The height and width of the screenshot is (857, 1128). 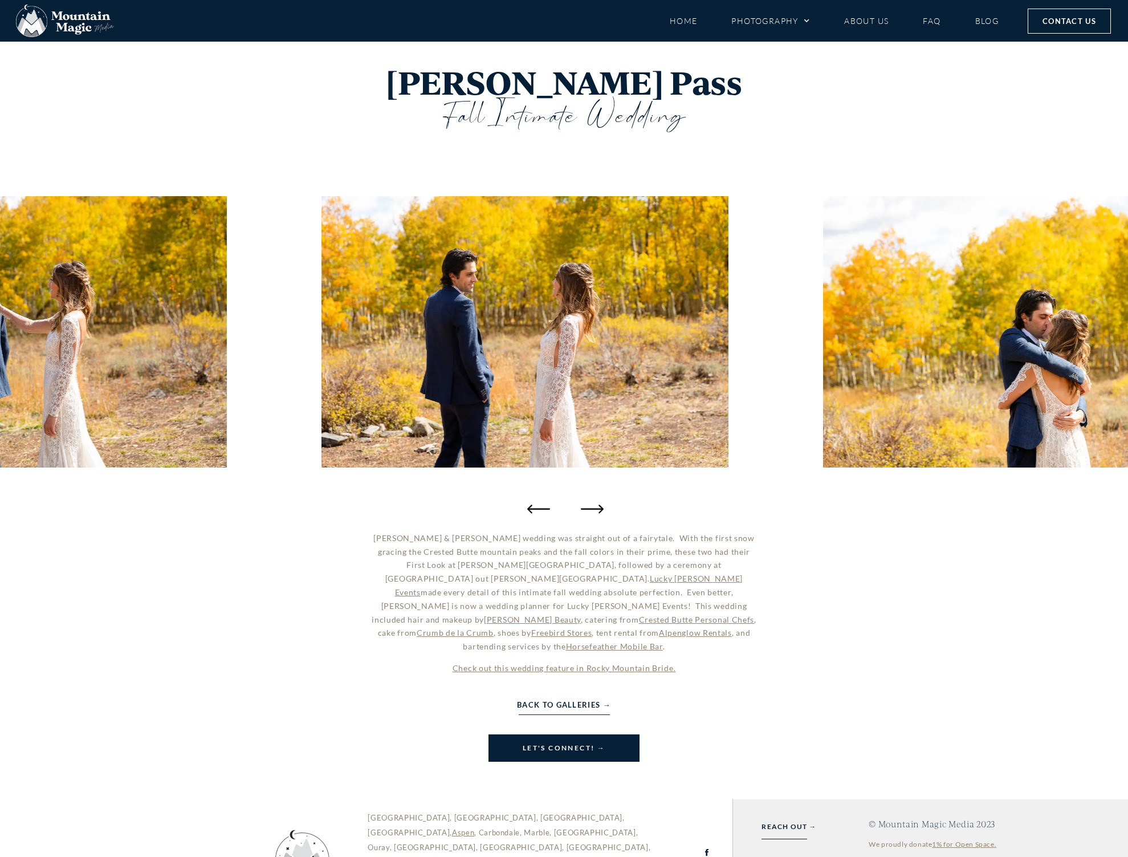 I want to click on div: We proudly donate, so click(x=984, y=844).